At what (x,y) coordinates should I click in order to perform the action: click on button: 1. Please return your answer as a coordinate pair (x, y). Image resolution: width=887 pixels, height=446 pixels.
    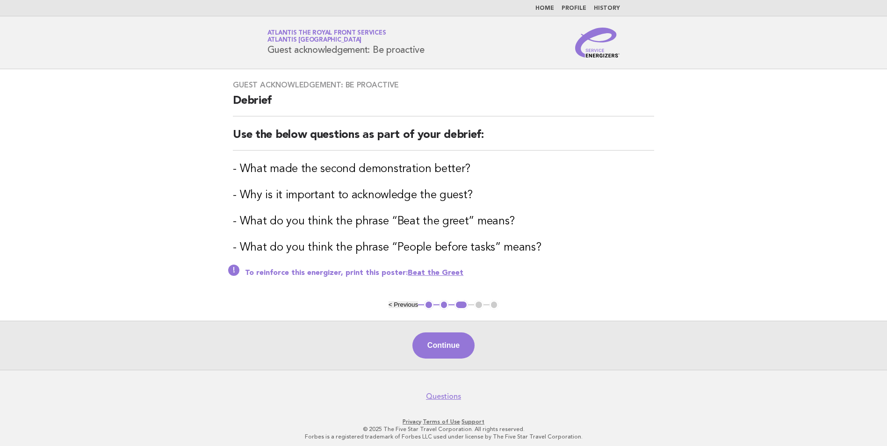
    Looking at the image, I should click on (429, 305).